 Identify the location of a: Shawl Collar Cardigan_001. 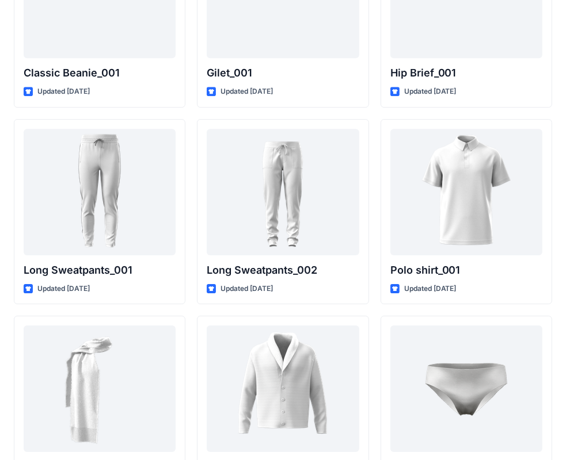
(283, 389).